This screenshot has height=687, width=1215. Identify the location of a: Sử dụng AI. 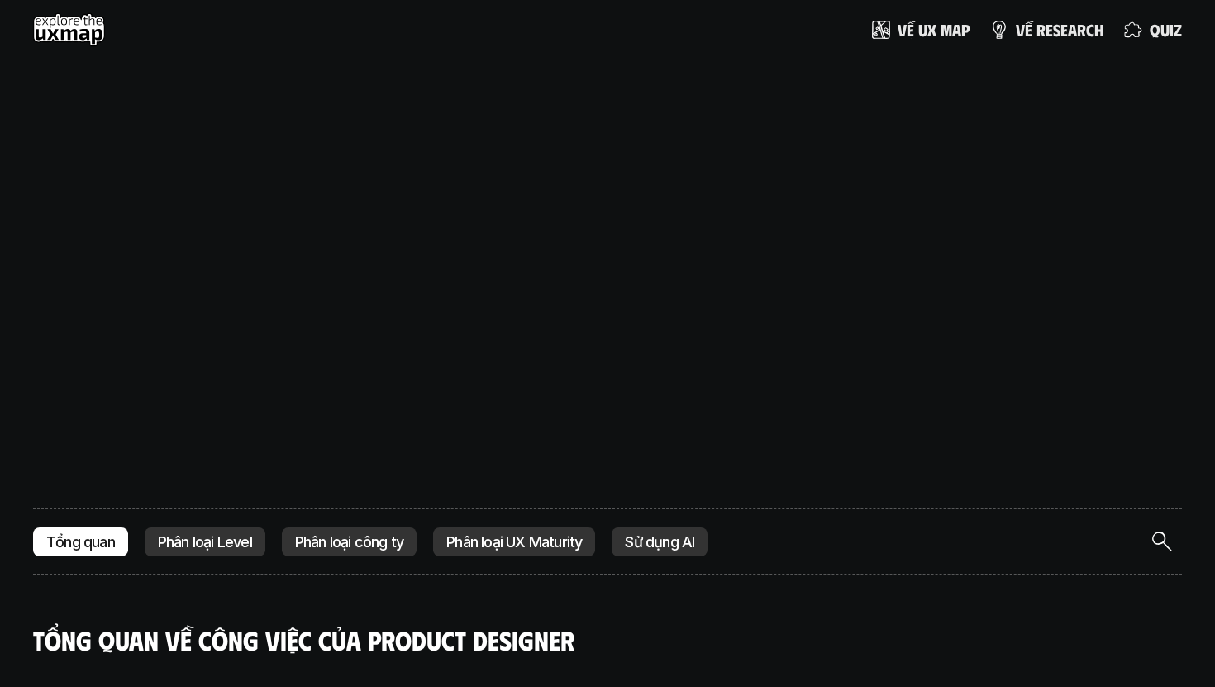
(660, 542).